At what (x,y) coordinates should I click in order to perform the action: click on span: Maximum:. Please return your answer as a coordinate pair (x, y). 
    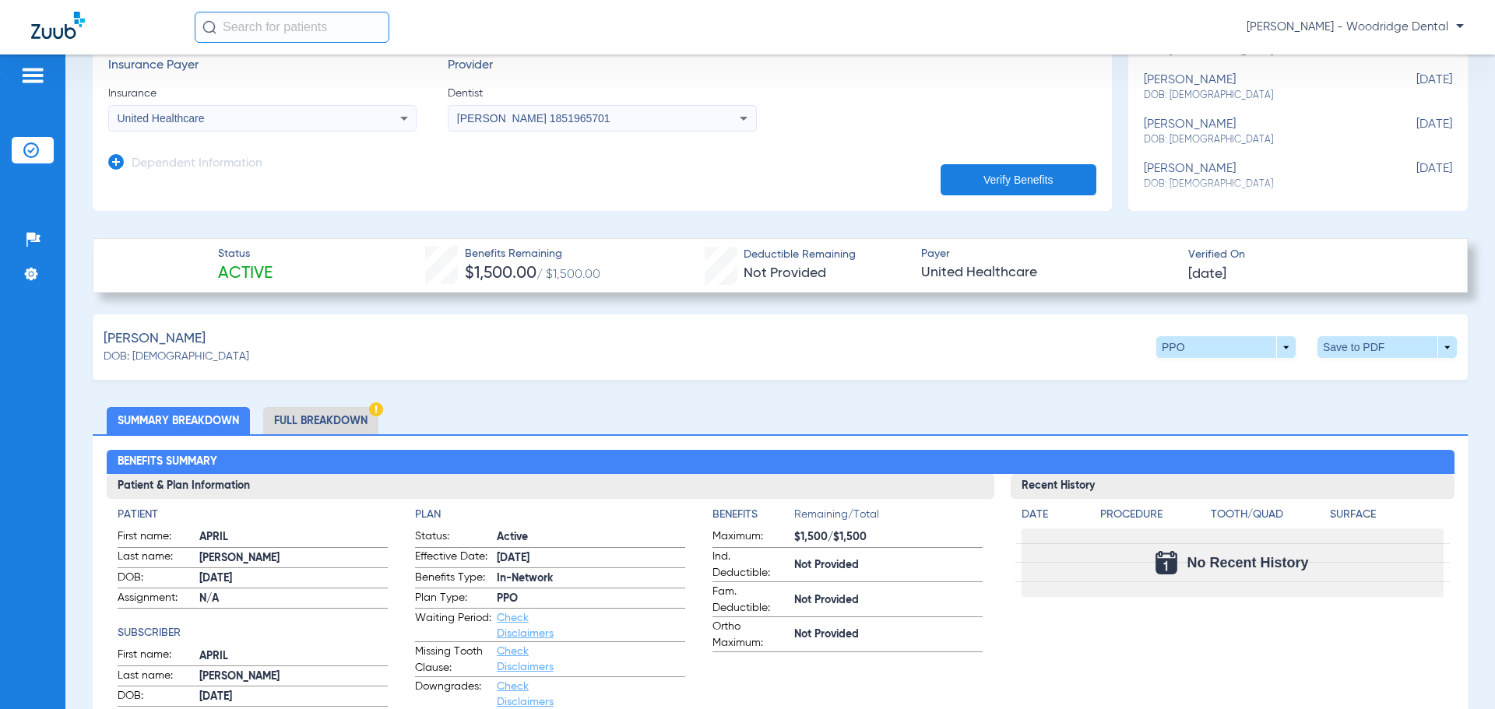
    Looking at the image, I should click on (751, 538).